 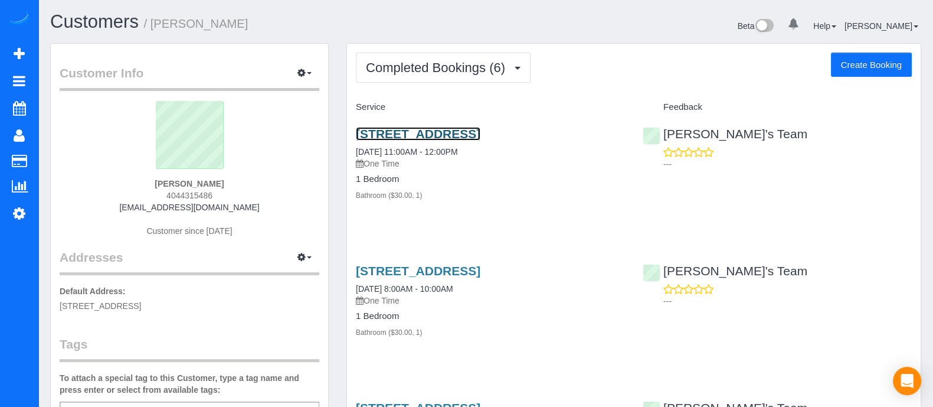 I want to click on legend: Tags, so click(x=189, y=348).